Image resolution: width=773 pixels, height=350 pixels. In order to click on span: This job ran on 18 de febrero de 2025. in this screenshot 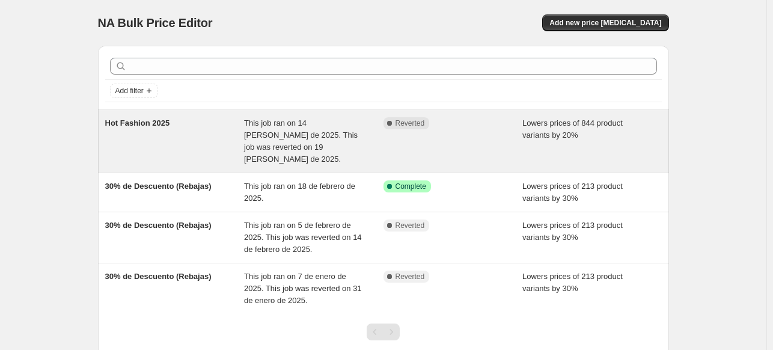, I will do `click(299, 192)`.